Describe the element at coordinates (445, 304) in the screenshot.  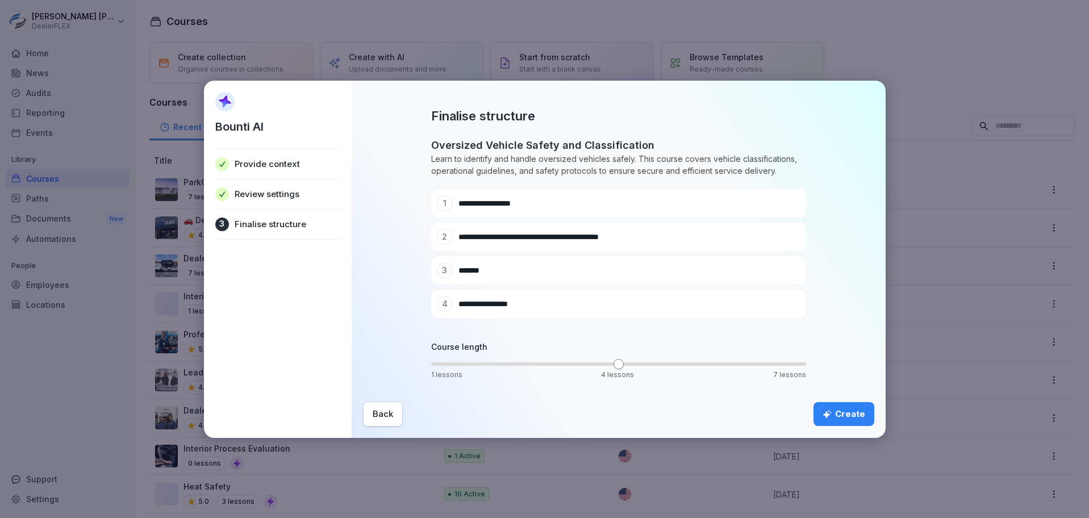
I see `div: 4` at that location.